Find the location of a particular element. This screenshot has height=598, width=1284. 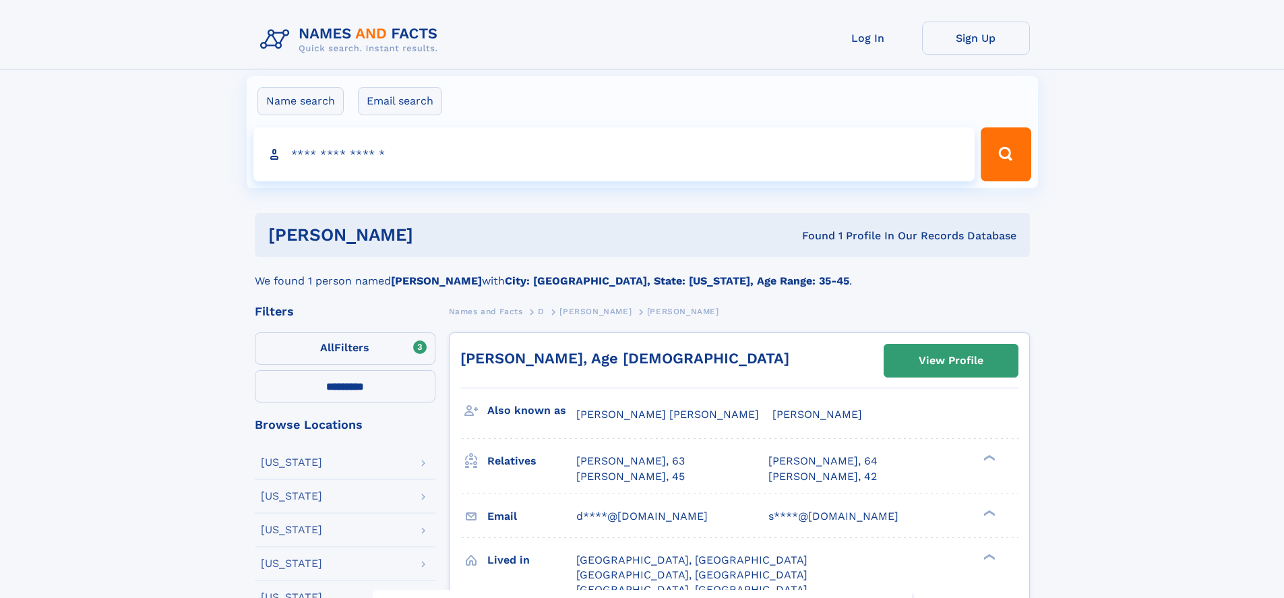

a: Log In is located at coordinates (868, 38).